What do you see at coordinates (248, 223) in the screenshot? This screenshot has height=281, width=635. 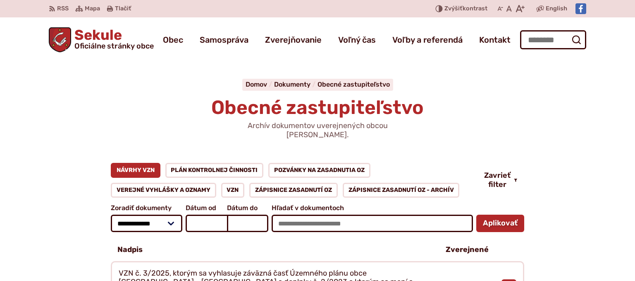 I see `input: Dátum do` at bounding box center [248, 223].